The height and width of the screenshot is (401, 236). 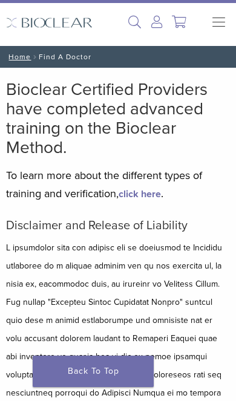 What do you see at coordinates (118, 119) in the screenshot?
I see `h2: Bioclear Certified Providers have completed advanced training on the Bioclear Method.` at bounding box center [118, 119].